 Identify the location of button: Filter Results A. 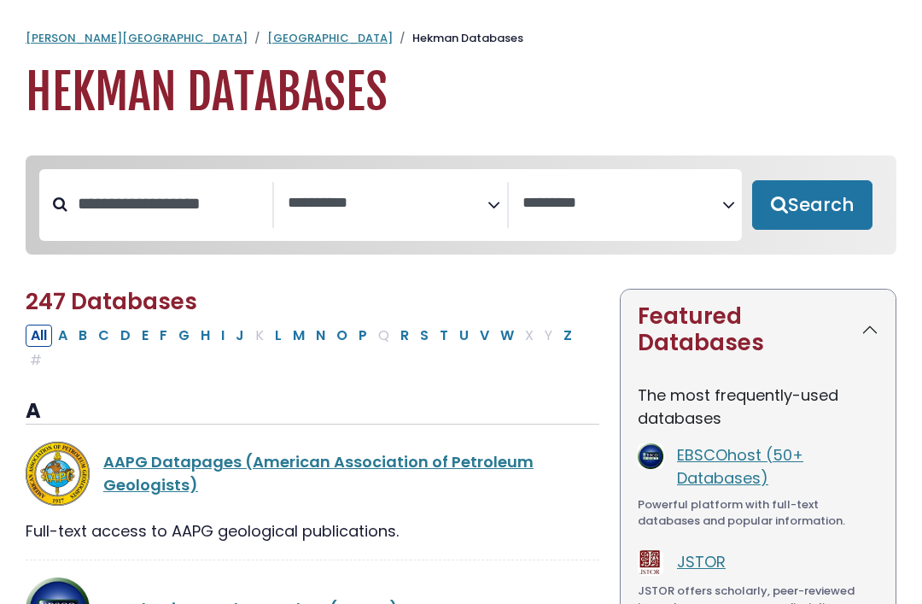
(62, 335).